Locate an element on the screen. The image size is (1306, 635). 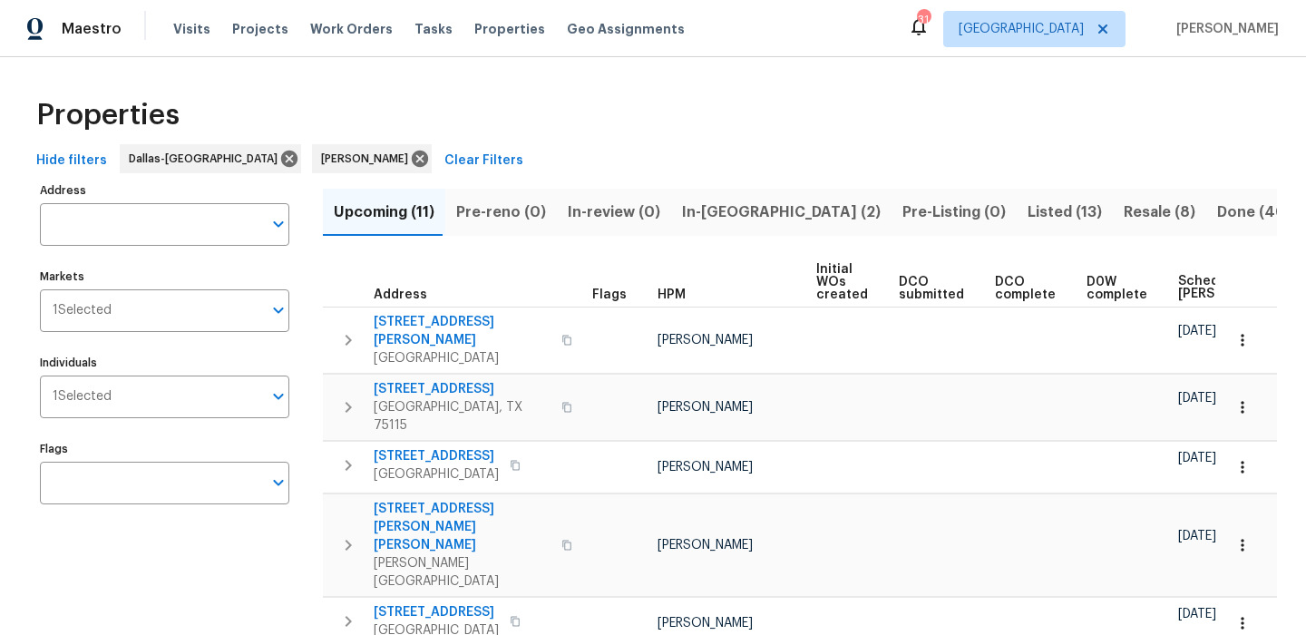
div: 31 is located at coordinates (923, 20).